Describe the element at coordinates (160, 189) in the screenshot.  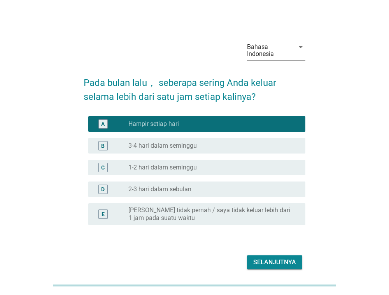
I see `label: 2-3 hari dalam sebulan` at that location.